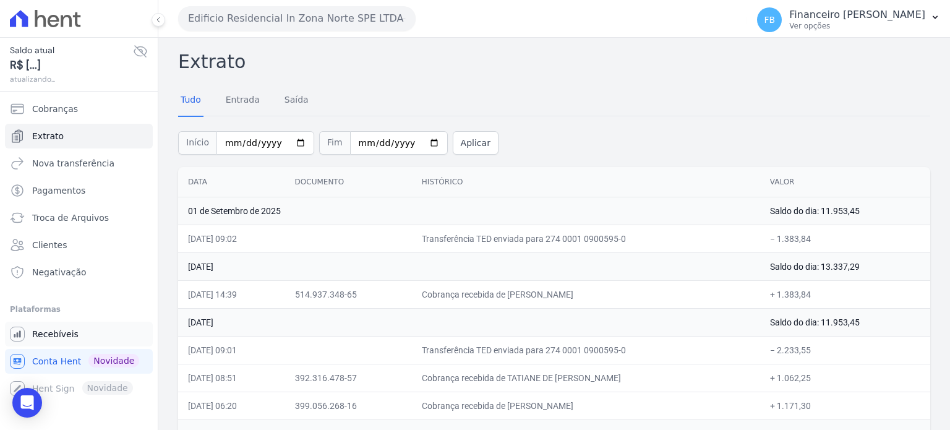  I want to click on span: atualizando..., so click(71, 79).